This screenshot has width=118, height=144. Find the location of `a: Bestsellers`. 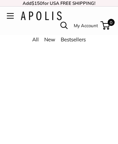

a: Bestsellers is located at coordinates (73, 39).